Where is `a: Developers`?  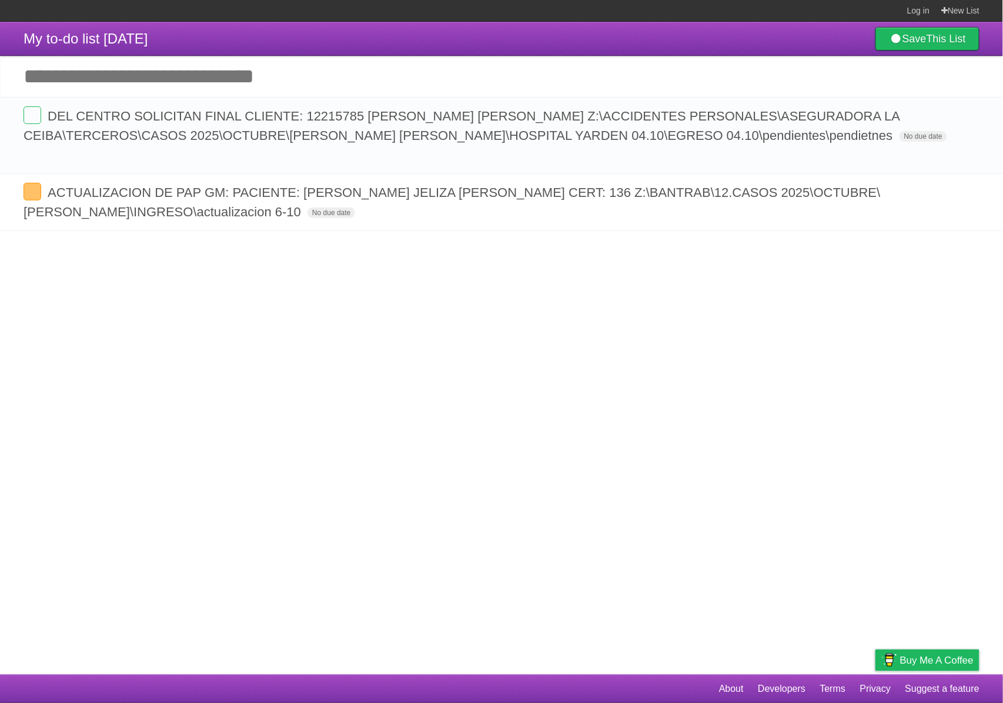
a: Developers is located at coordinates (782, 689).